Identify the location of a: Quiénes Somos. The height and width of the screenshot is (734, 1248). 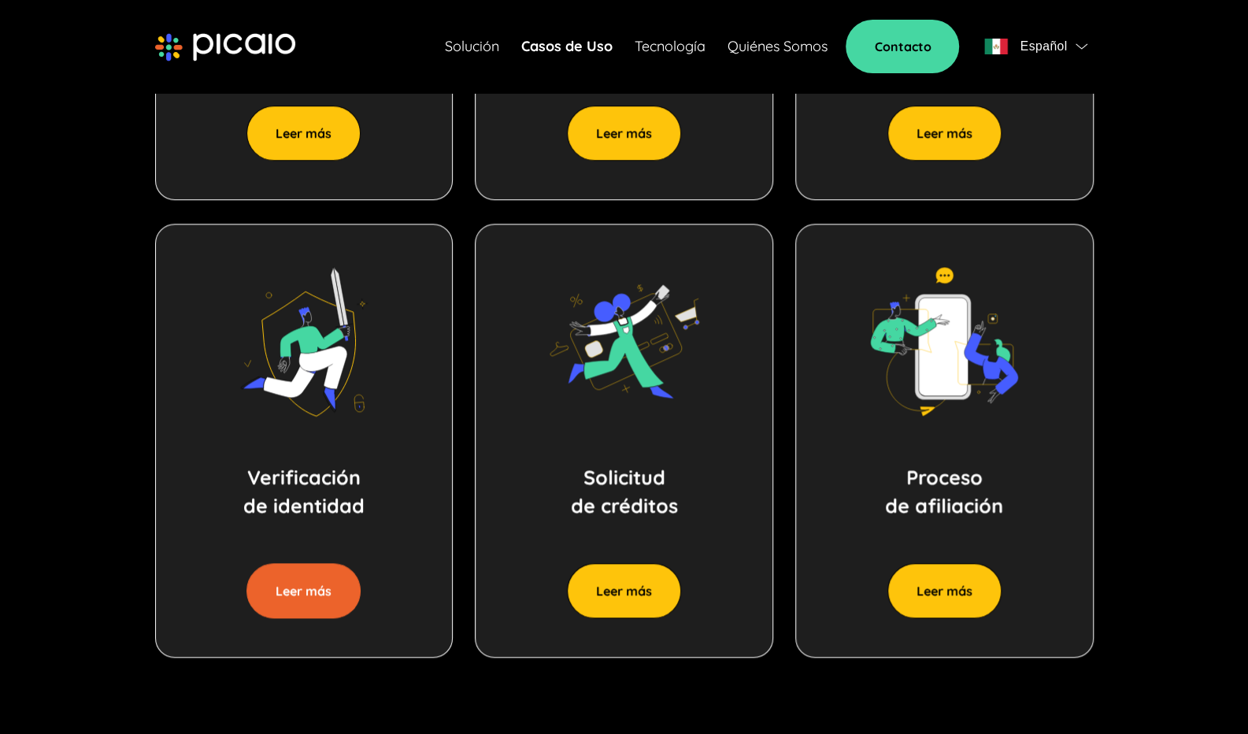
(776, 46).